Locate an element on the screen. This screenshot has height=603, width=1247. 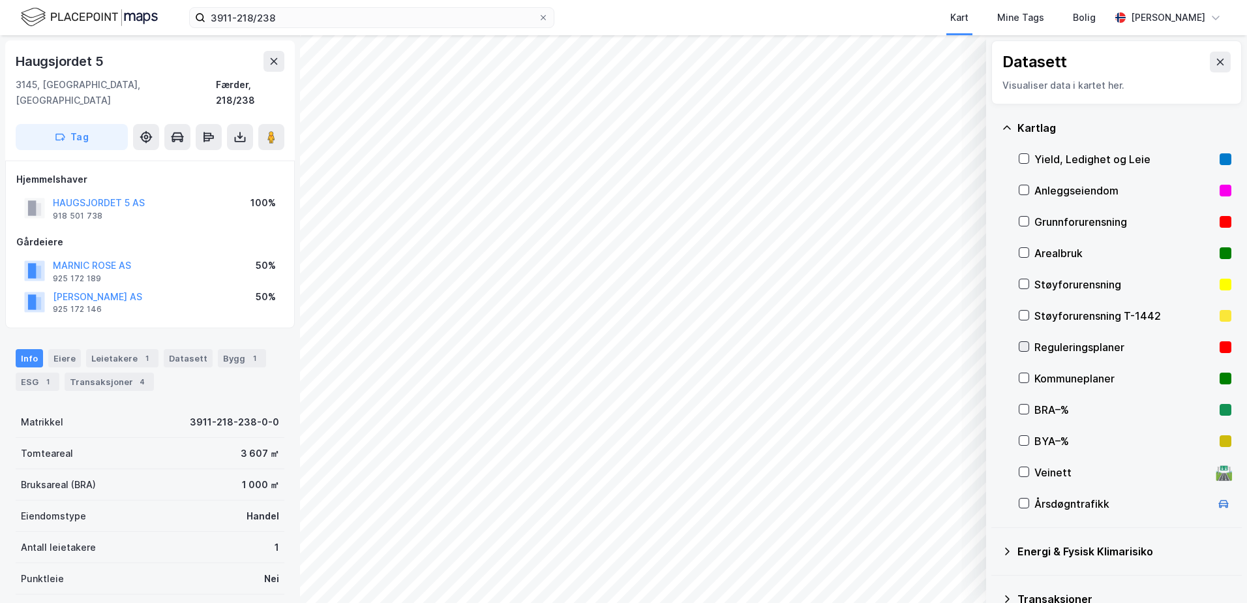
div: Energi & Fysisk Klimarisiko is located at coordinates (1125, 551).